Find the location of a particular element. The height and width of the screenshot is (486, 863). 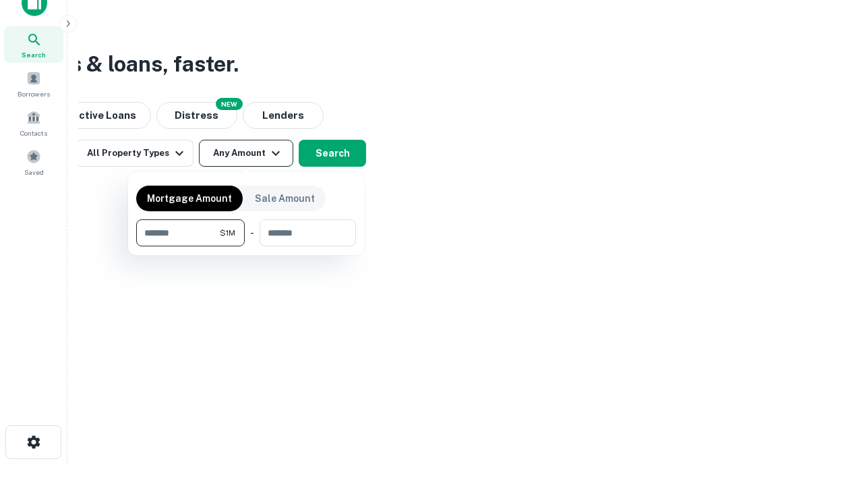

span: $1M is located at coordinates (227, 233).